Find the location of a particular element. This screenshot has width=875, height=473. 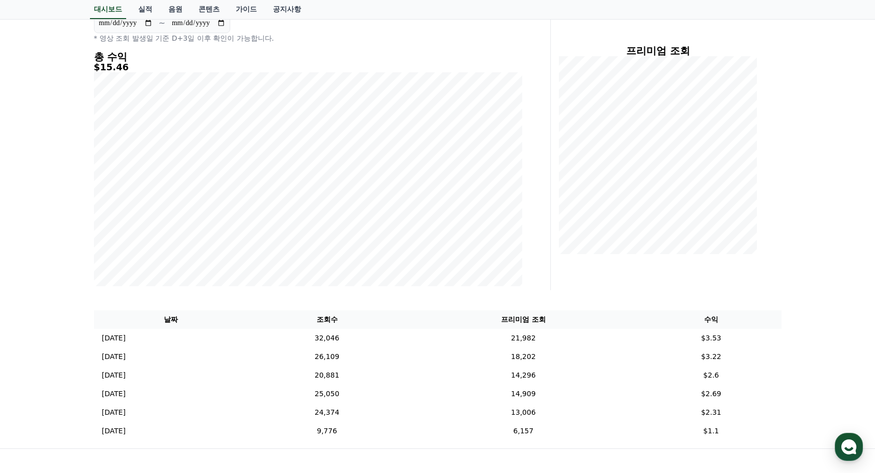

h4: 프리미엄 조회 is located at coordinates (658, 51).